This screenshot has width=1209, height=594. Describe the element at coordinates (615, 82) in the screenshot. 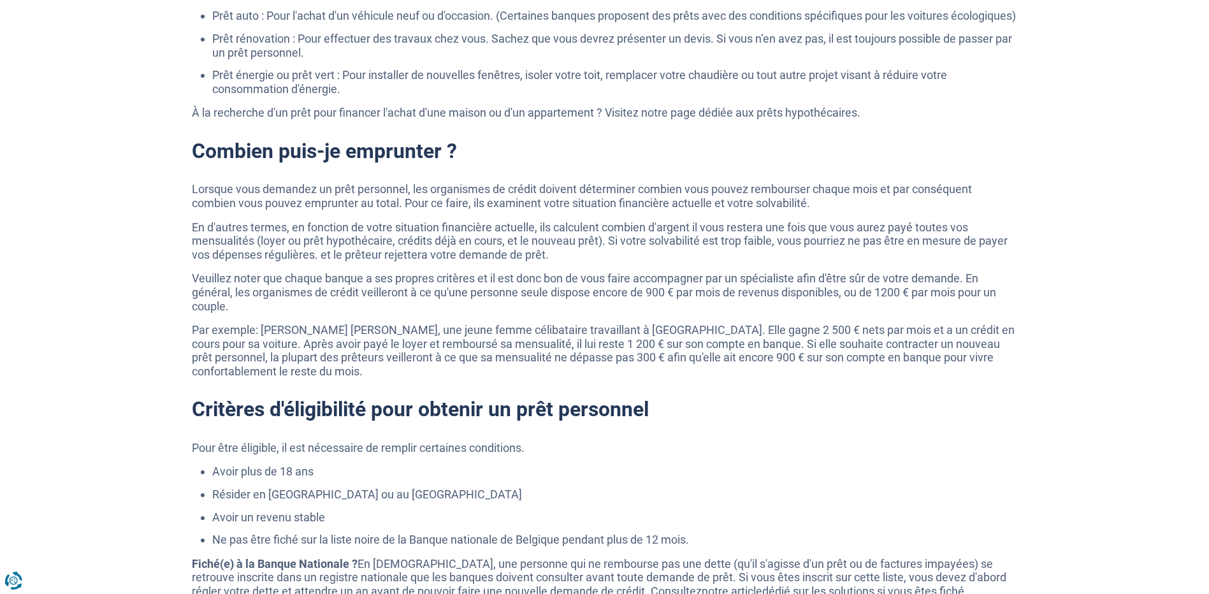

I see `li: Prêt énergie ou prêt vert : Pour installer de nouvelles fenêtres, isoler votre toit, remplacer vo...` at that location.